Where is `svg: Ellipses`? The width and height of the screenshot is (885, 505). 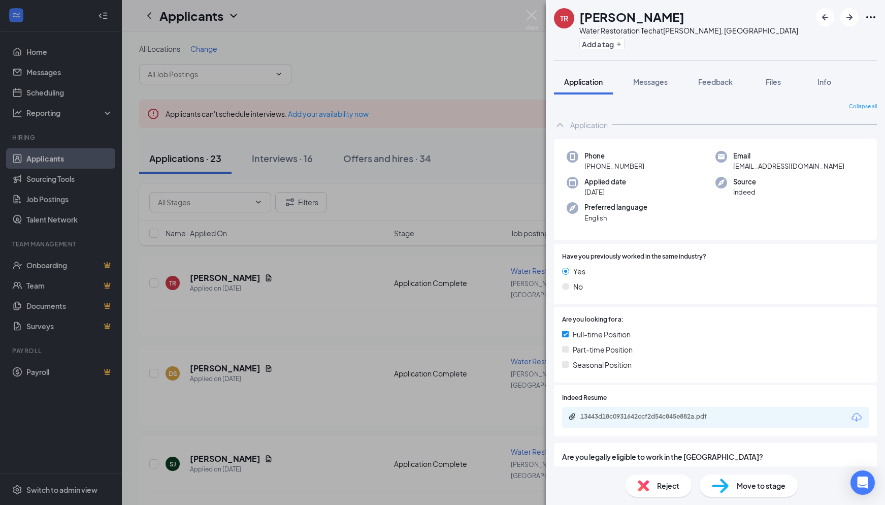
svg: Ellipses is located at coordinates (871, 17).